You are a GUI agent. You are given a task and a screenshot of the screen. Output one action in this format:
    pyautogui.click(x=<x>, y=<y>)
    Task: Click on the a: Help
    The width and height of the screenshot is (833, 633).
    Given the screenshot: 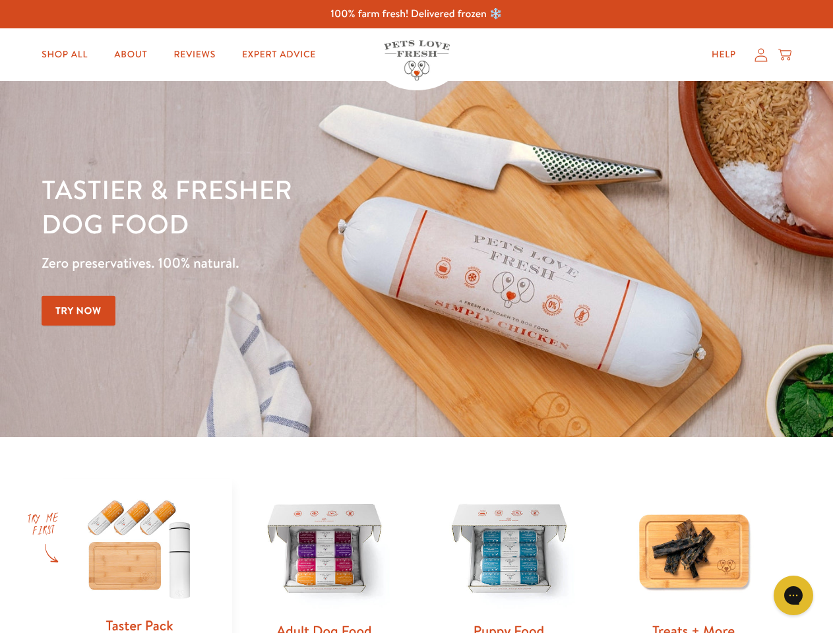 What is the action you would take?
    pyautogui.click(x=723, y=55)
    